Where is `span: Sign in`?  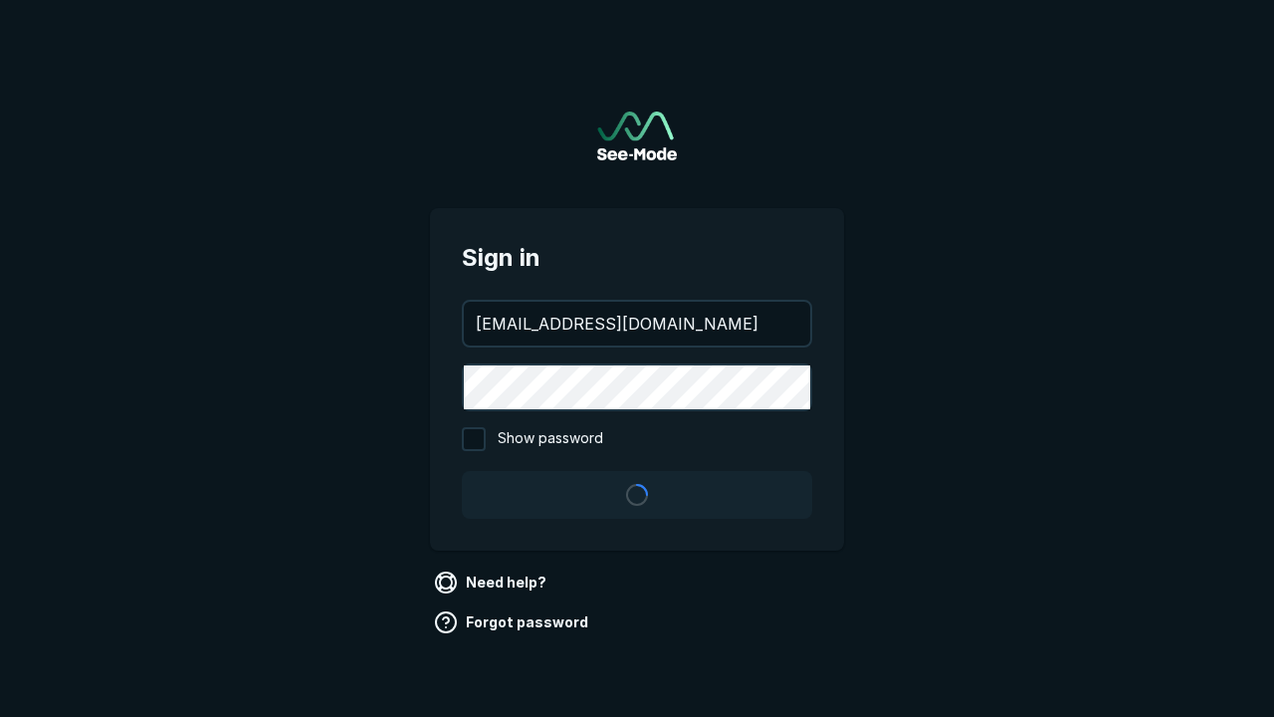 span: Sign in is located at coordinates (637, 258).